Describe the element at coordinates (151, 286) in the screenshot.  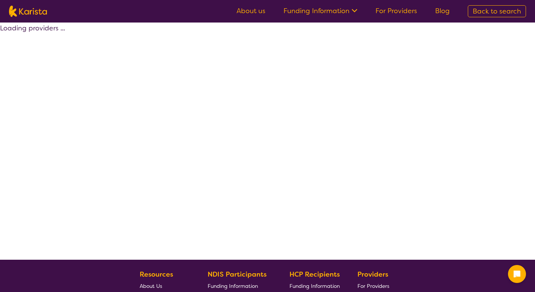
I see `span: About Us` at that location.